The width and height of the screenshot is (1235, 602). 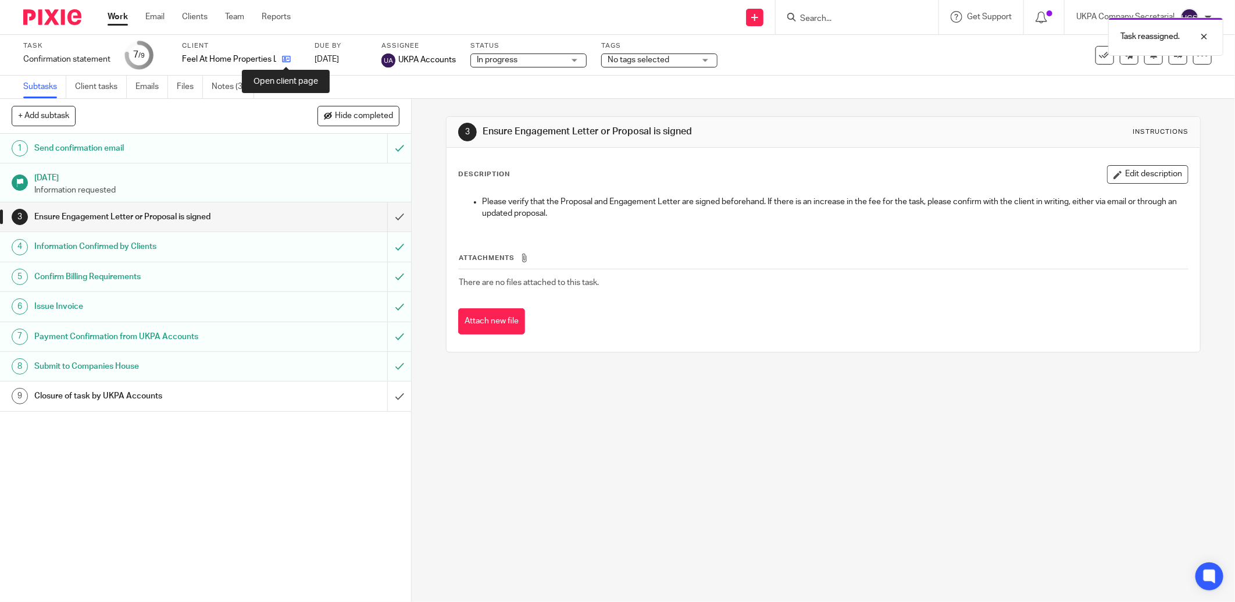 What do you see at coordinates (148, 247) in the screenshot?
I see `h1: Information Confirmed by Clients` at bounding box center [148, 247].